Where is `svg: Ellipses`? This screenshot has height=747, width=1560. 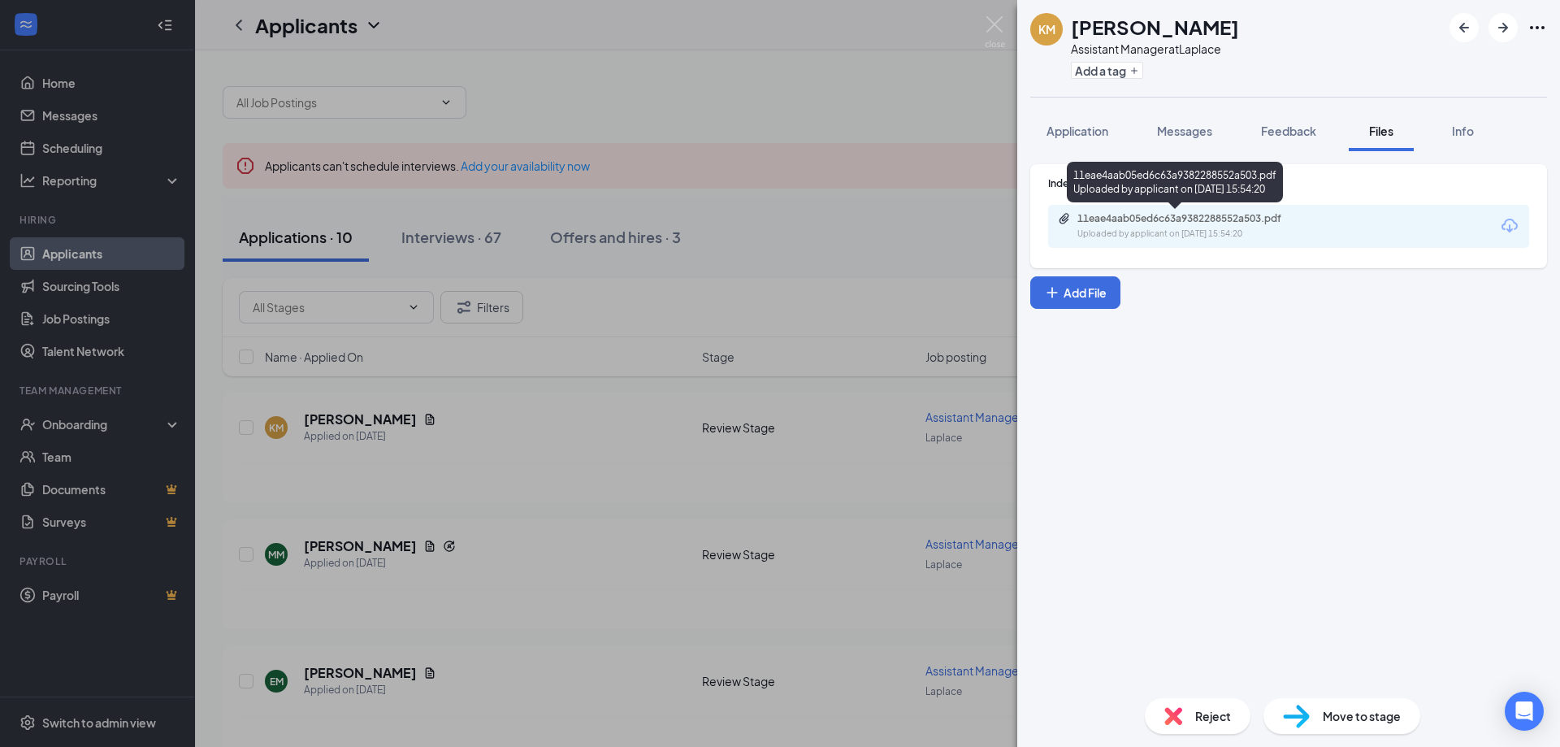
svg: Ellipses is located at coordinates (1537, 28).